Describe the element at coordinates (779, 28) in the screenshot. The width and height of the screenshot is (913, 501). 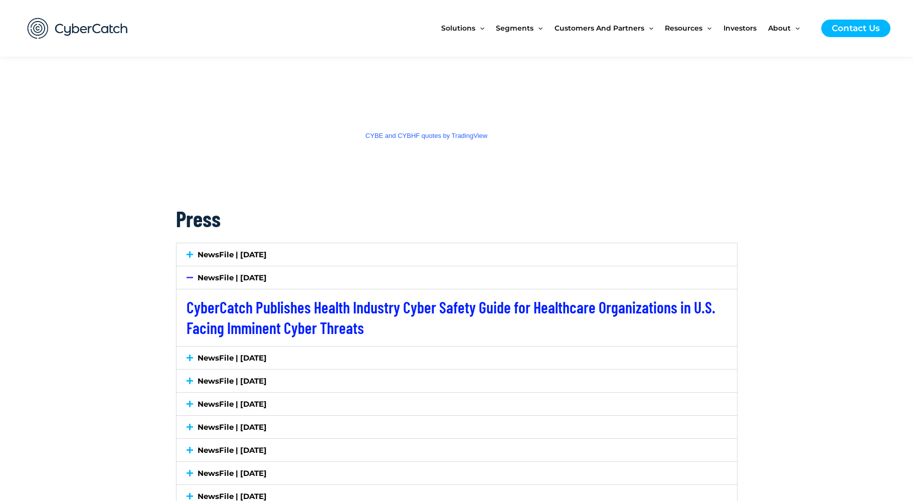
I see `span: About` at that location.